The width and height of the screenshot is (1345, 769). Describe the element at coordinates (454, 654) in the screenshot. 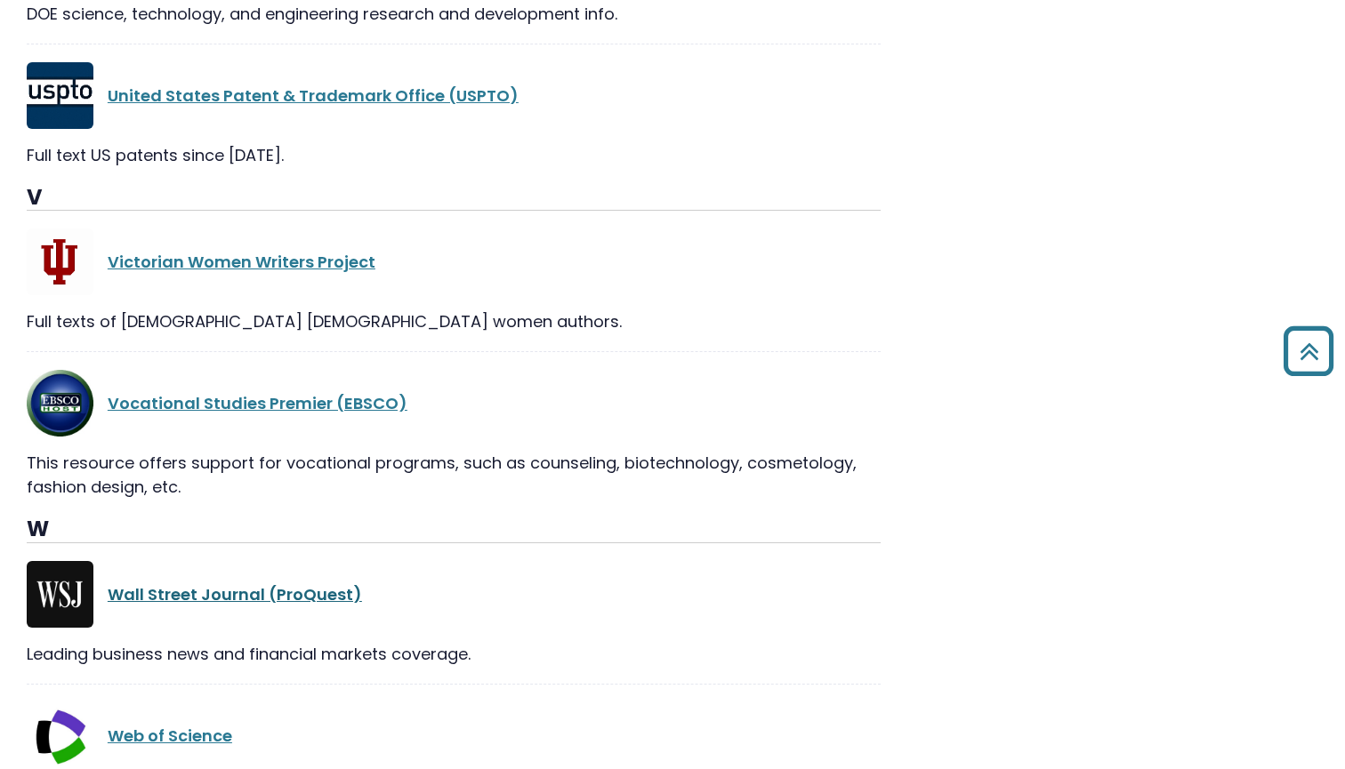

I see `div: Leading business news and financial markets coverage.` at that location.